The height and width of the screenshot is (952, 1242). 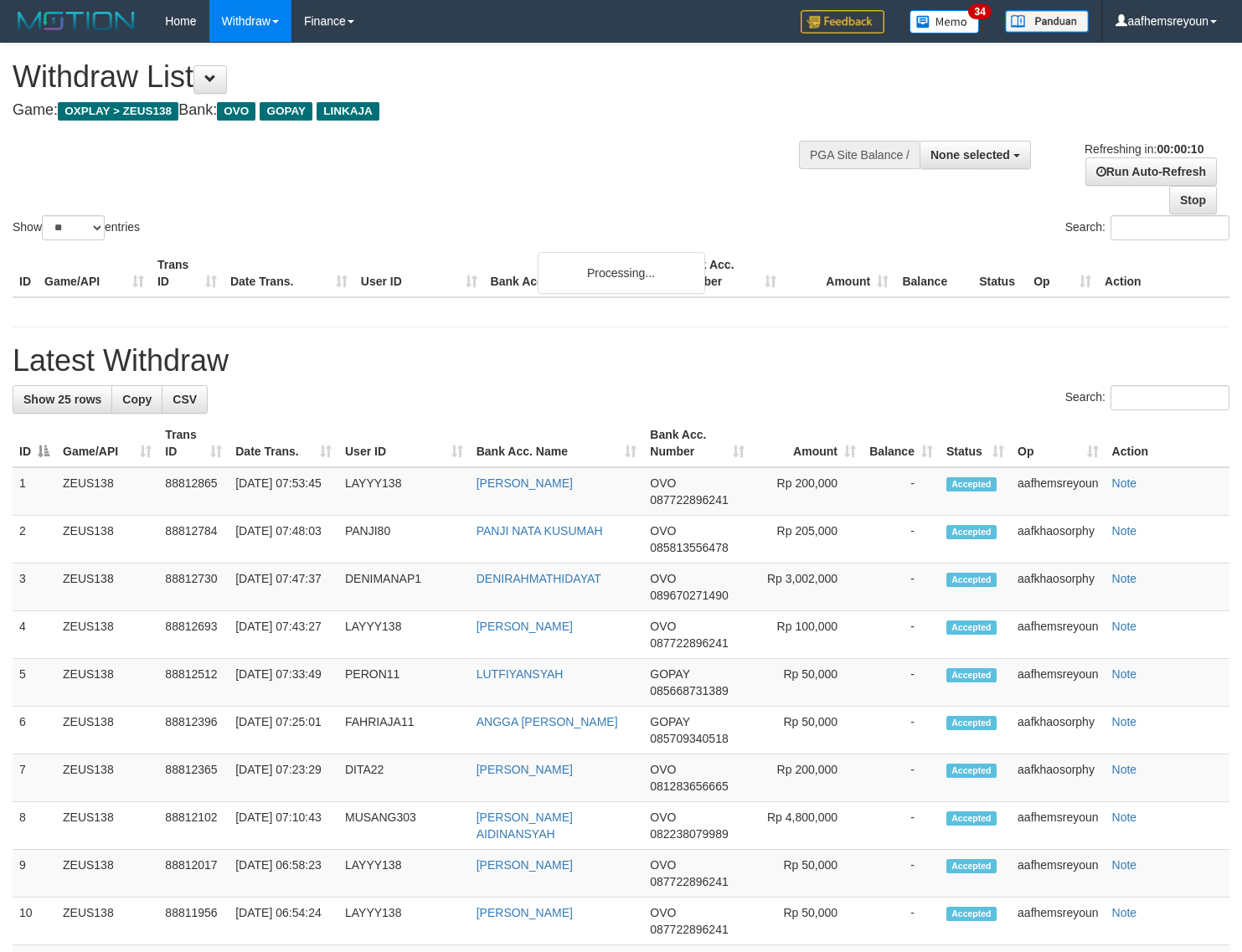 What do you see at coordinates (688, 787) in the screenshot?
I see `span: Copy 081283656665 to clipboard` at bounding box center [688, 787].